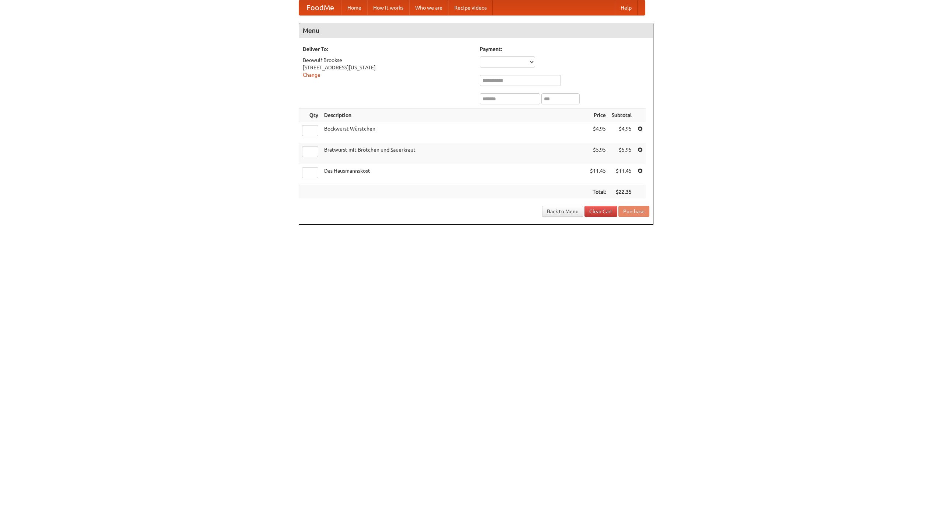 This screenshot has width=944, height=522. What do you see at coordinates (320, 8) in the screenshot?
I see `a: FoodMe` at bounding box center [320, 8].